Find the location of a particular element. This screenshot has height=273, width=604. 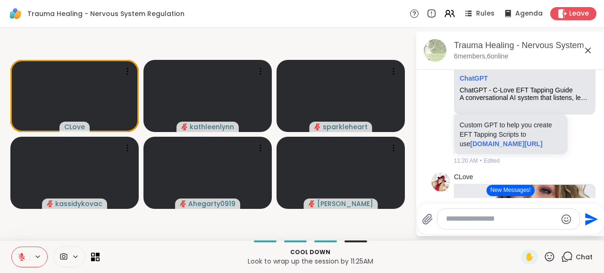

button: New Messages! is located at coordinates (510, 191).